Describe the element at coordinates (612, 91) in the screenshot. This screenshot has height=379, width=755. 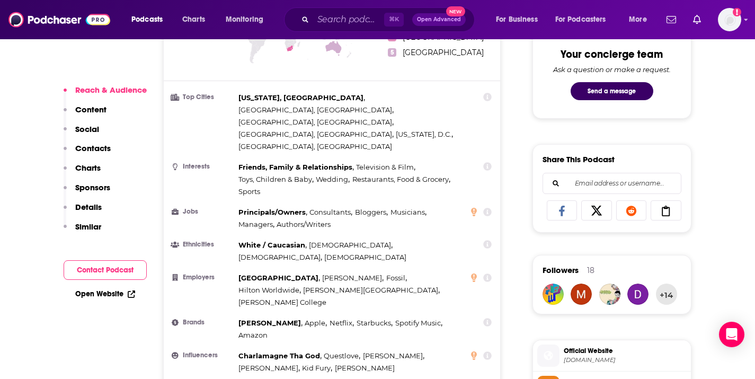
I see `button: Send a message` at that location.